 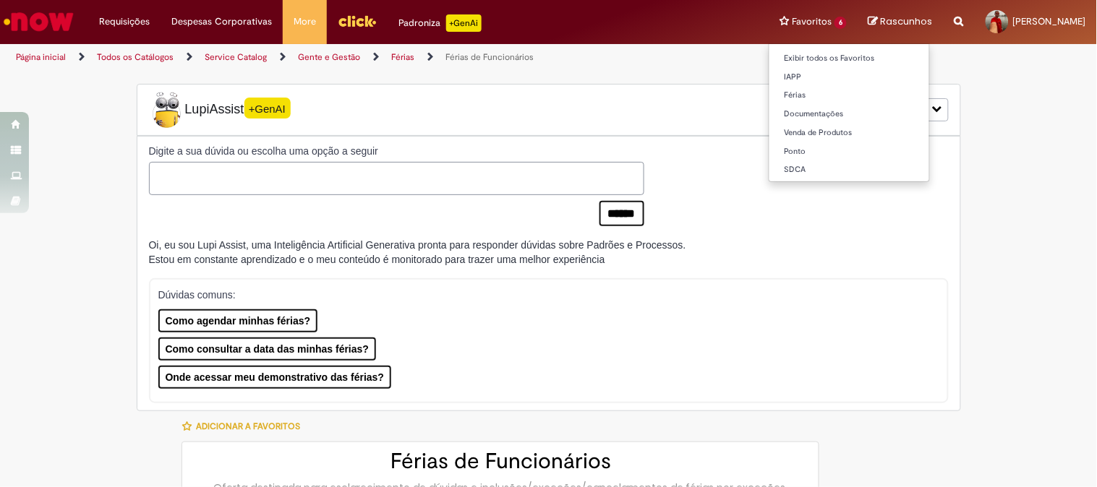 I want to click on div: LupiLupiAssist+GenAI, so click(x=549, y=110).